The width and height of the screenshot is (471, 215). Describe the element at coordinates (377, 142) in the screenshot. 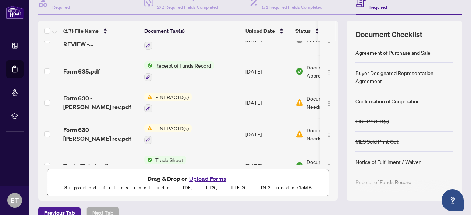

I see `div: MLS Sold Print Out` at that location.